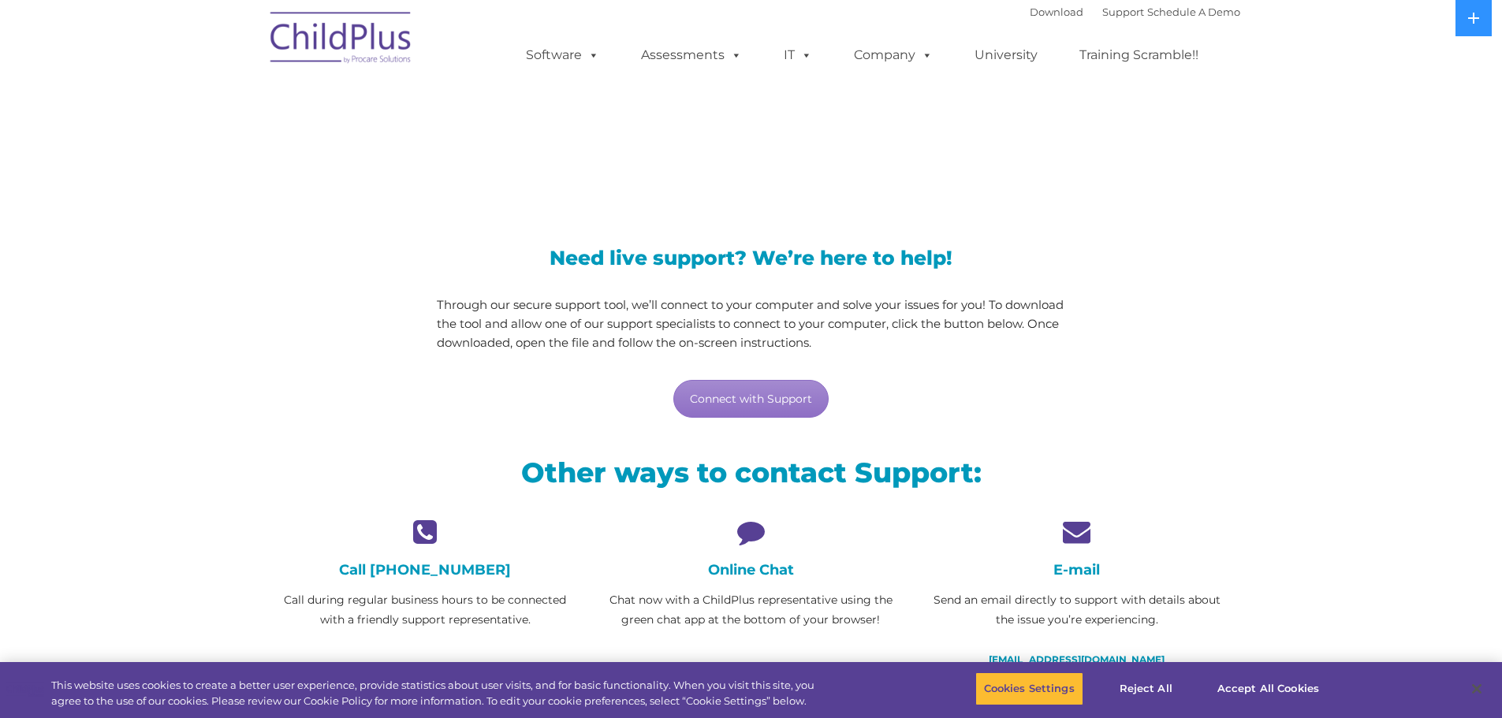 This screenshot has height=718, width=1502. What do you see at coordinates (562, 55) in the screenshot?
I see `a: Software` at bounding box center [562, 55].